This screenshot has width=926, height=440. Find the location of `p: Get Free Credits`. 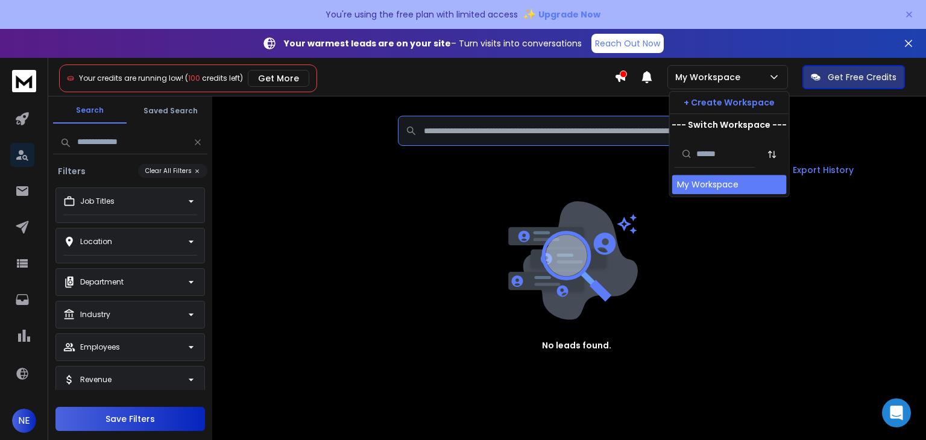

p: Get Free Credits is located at coordinates (862, 77).